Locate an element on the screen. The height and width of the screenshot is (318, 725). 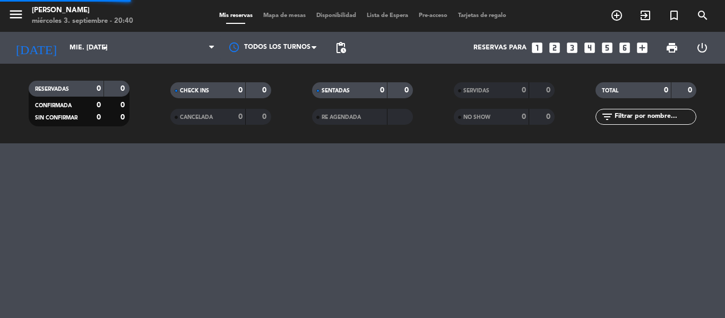
span: Reservas para is located at coordinates (500, 48).